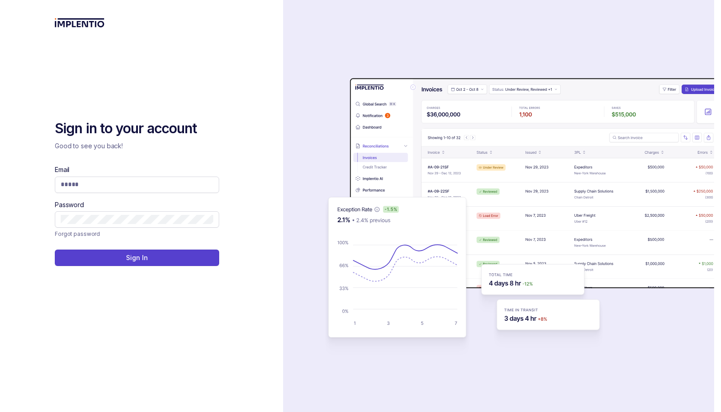 The width and height of the screenshot is (721, 412). I want to click on a: Link Forgot password, so click(77, 234).